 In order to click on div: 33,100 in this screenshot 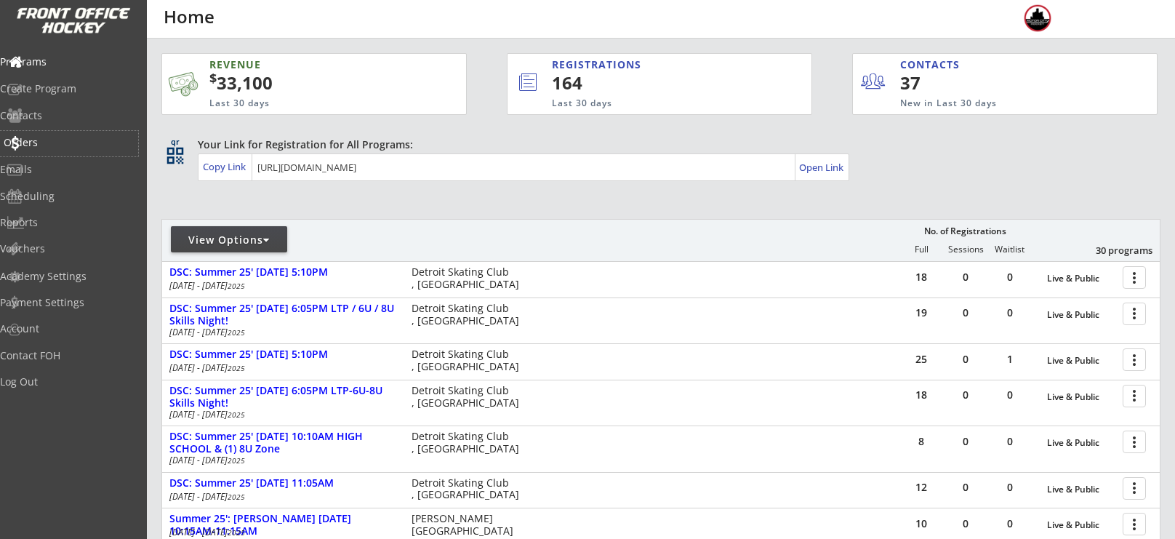, I will do `click(315, 83)`.